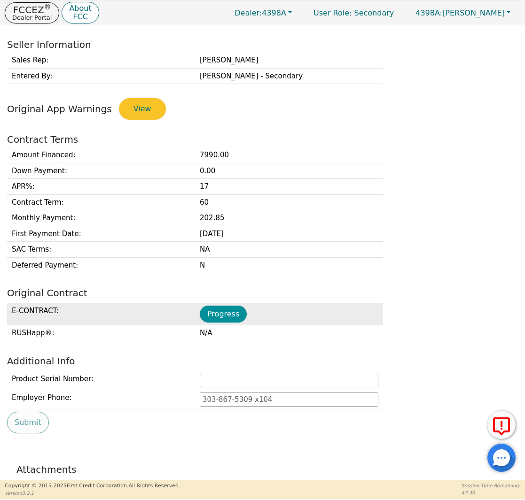  Describe the element at coordinates (32, 17) in the screenshot. I see `p: Dealer Portal` at that location.